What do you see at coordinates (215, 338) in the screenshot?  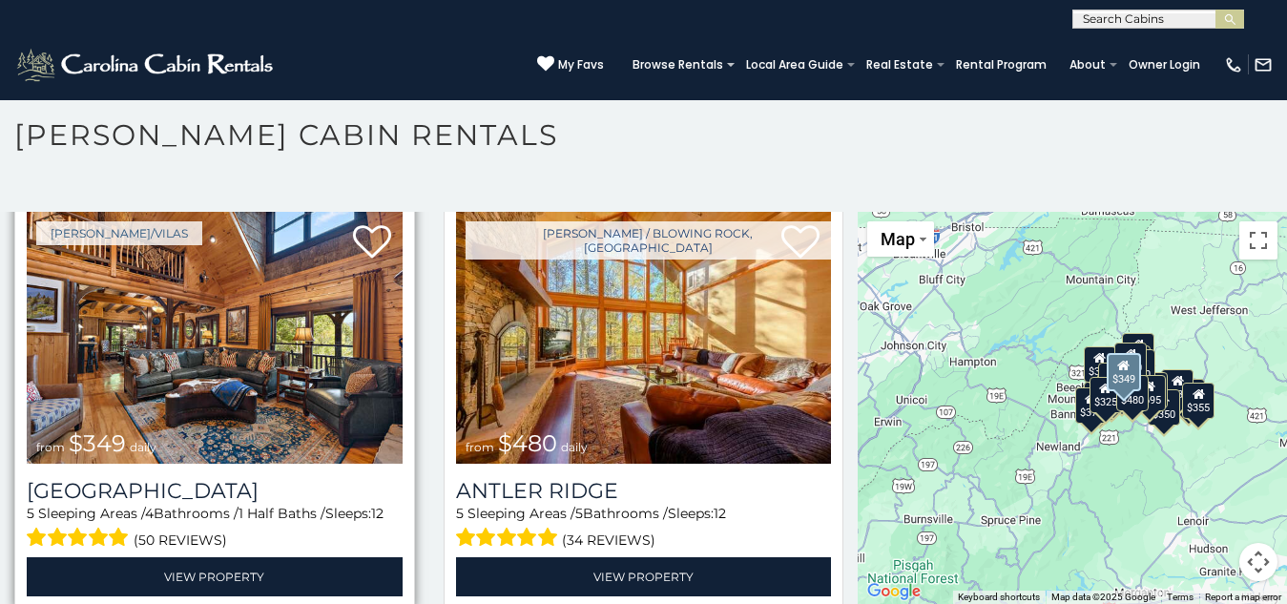 I see `a: Diamond Creek Lodge from $349 daily` at bounding box center [215, 338].